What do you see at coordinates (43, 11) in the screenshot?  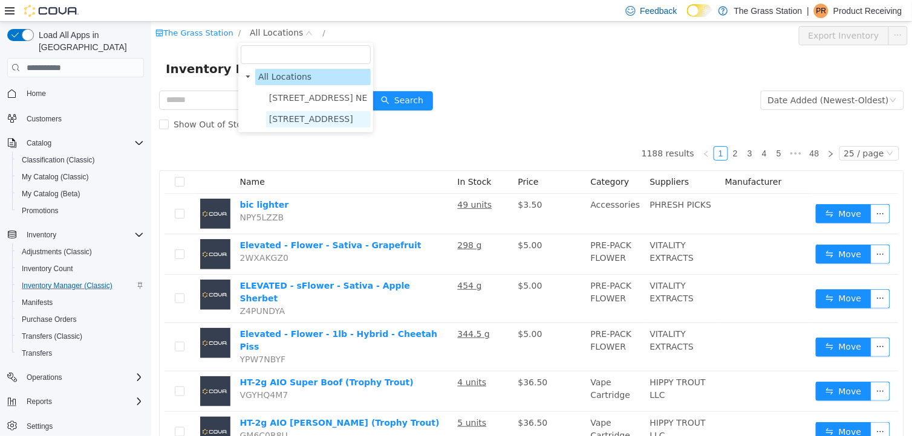 I see `a: icon: shopThe Grass Station` at bounding box center [43, 11].